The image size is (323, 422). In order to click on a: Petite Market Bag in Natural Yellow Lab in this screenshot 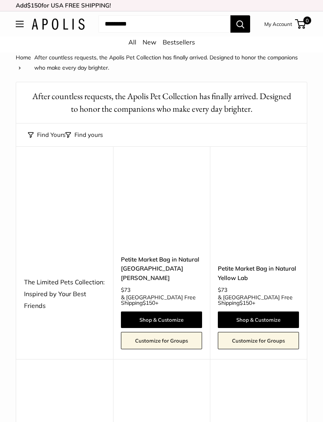, I will do `click(258, 273)`.